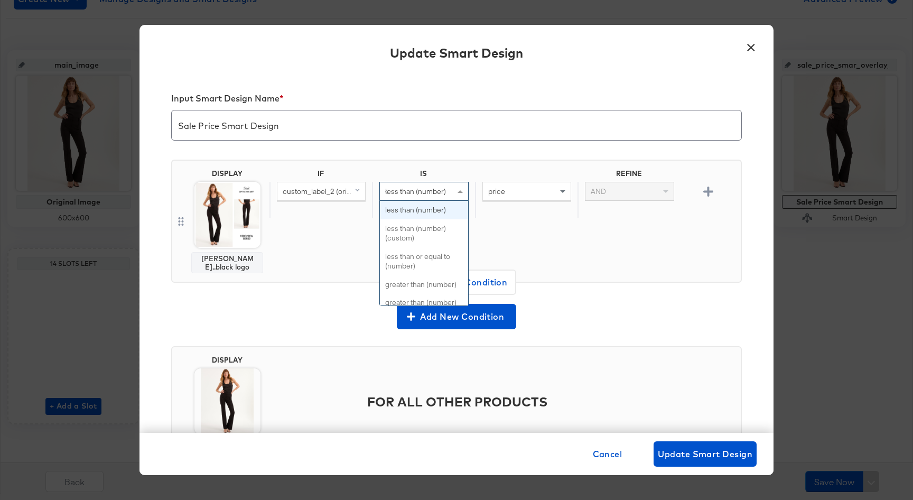 This screenshot has height=500, width=913. What do you see at coordinates (456, 121) in the screenshot?
I see `input: My smart design` at bounding box center [456, 121].